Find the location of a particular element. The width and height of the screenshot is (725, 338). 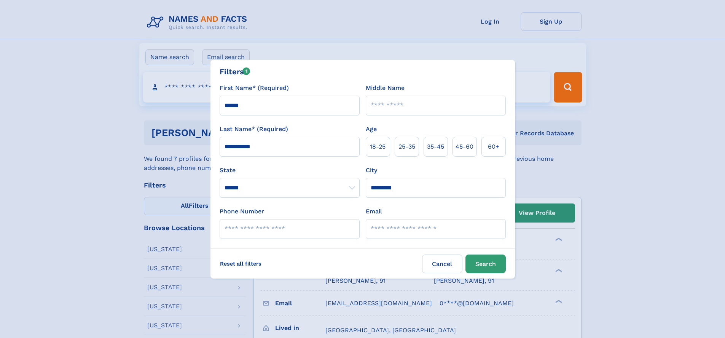

label: Age is located at coordinates (371, 129).